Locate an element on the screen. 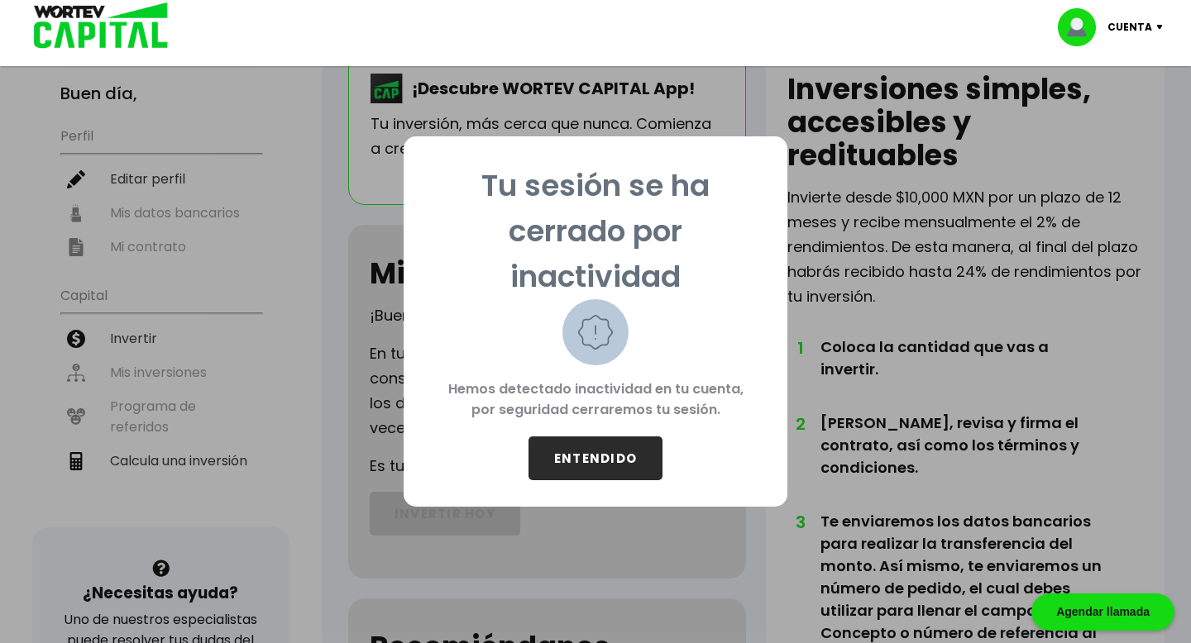  img: icon-down is located at coordinates (1163, 27).